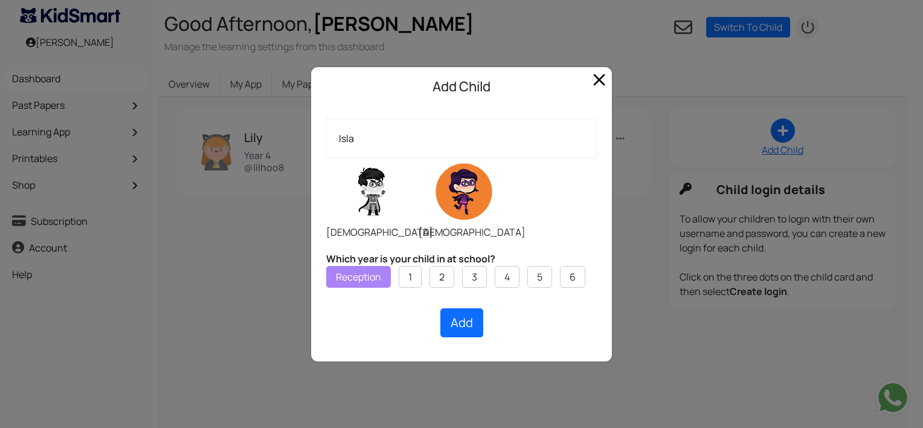  What do you see at coordinates (461, 86) in the screenshot?
I see `h5: Add Child` at bounding box center [461, 86].